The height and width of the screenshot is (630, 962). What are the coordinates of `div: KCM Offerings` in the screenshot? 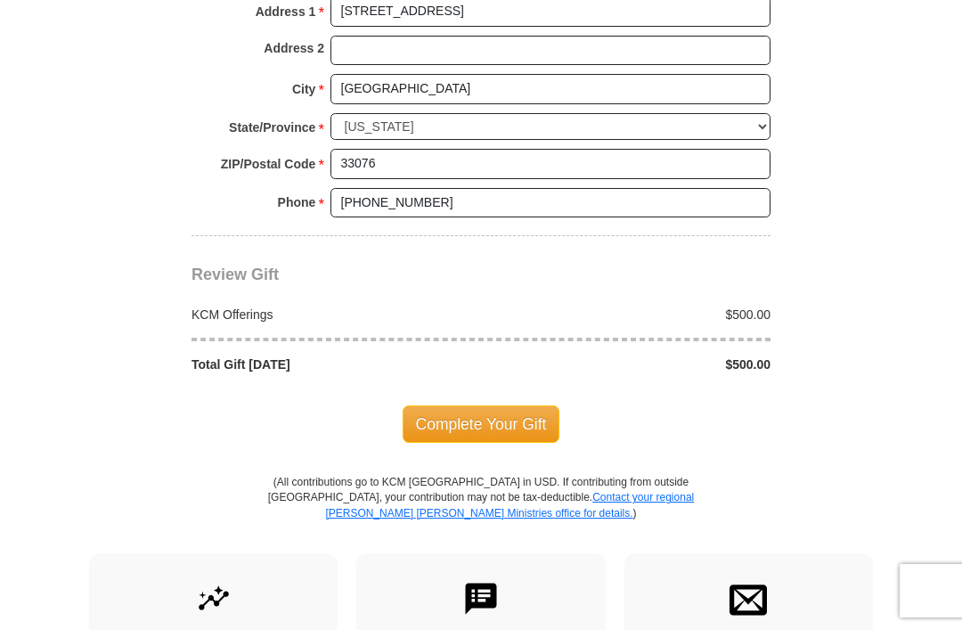 It's located at (332, 314).